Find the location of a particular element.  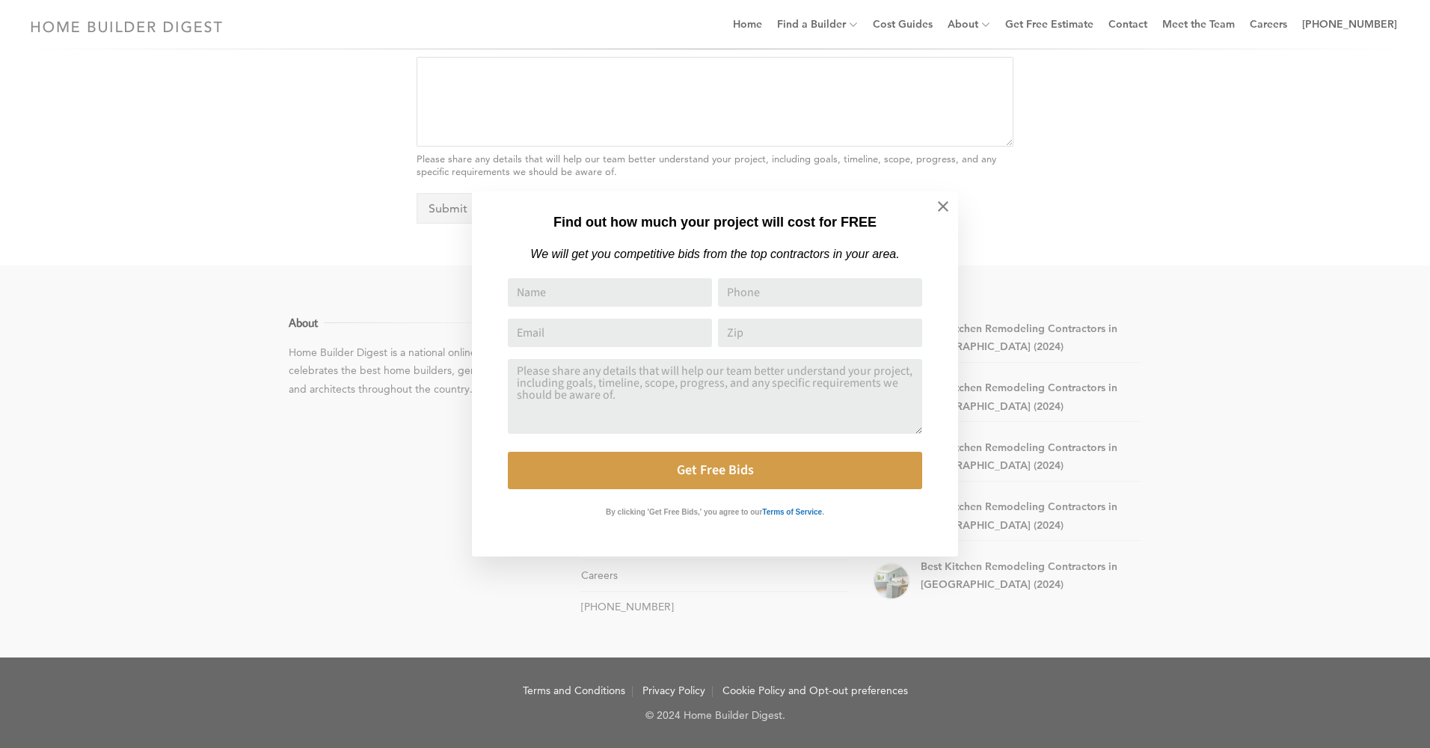

input: Name is located at coordinates (610, 293).